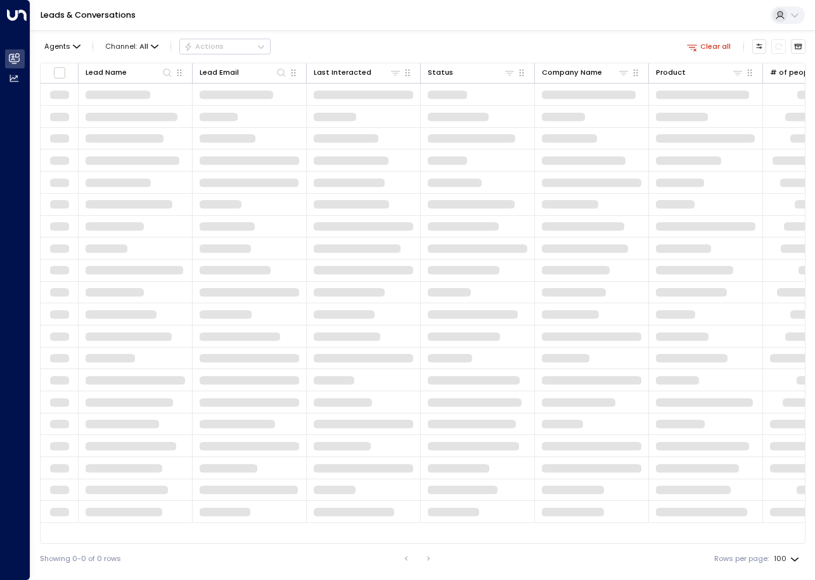  Describe the element at coordinates (57, 46) in the screenshot. I see `span: Agents` at that location.